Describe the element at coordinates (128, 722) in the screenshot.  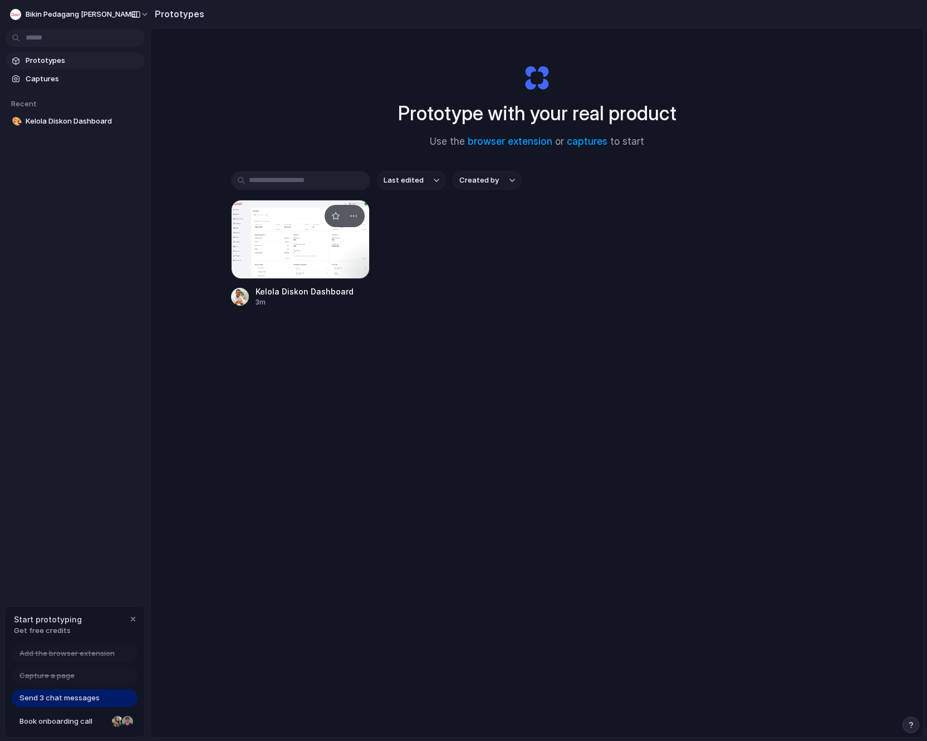
I see `div: Christian Iacullo` at that location.